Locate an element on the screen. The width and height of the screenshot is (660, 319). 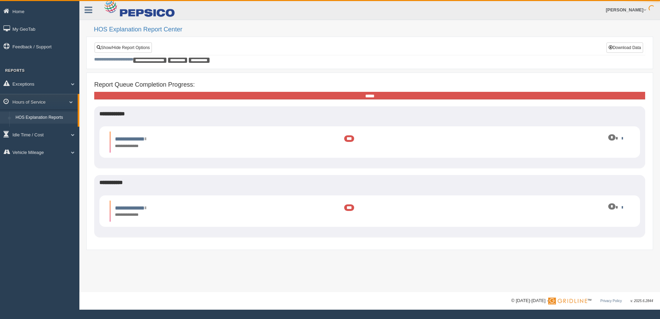
h2: HOS Explanation Report Center is located at coordinates (373, 30).